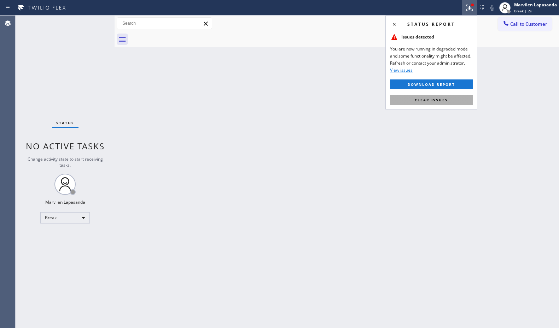  What do you see at coordinates (65, 146) in the screenshot?
I see `span: No active tasks` at bounding box center [65, 146].